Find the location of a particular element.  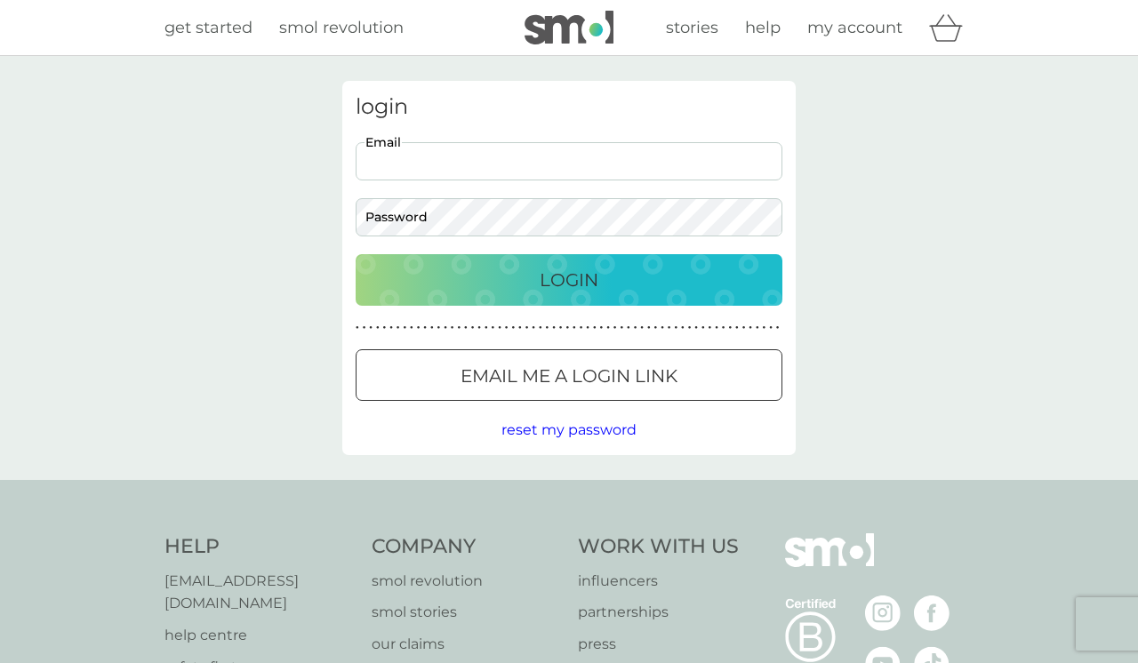

p: press is located at coordinates (658, 645).